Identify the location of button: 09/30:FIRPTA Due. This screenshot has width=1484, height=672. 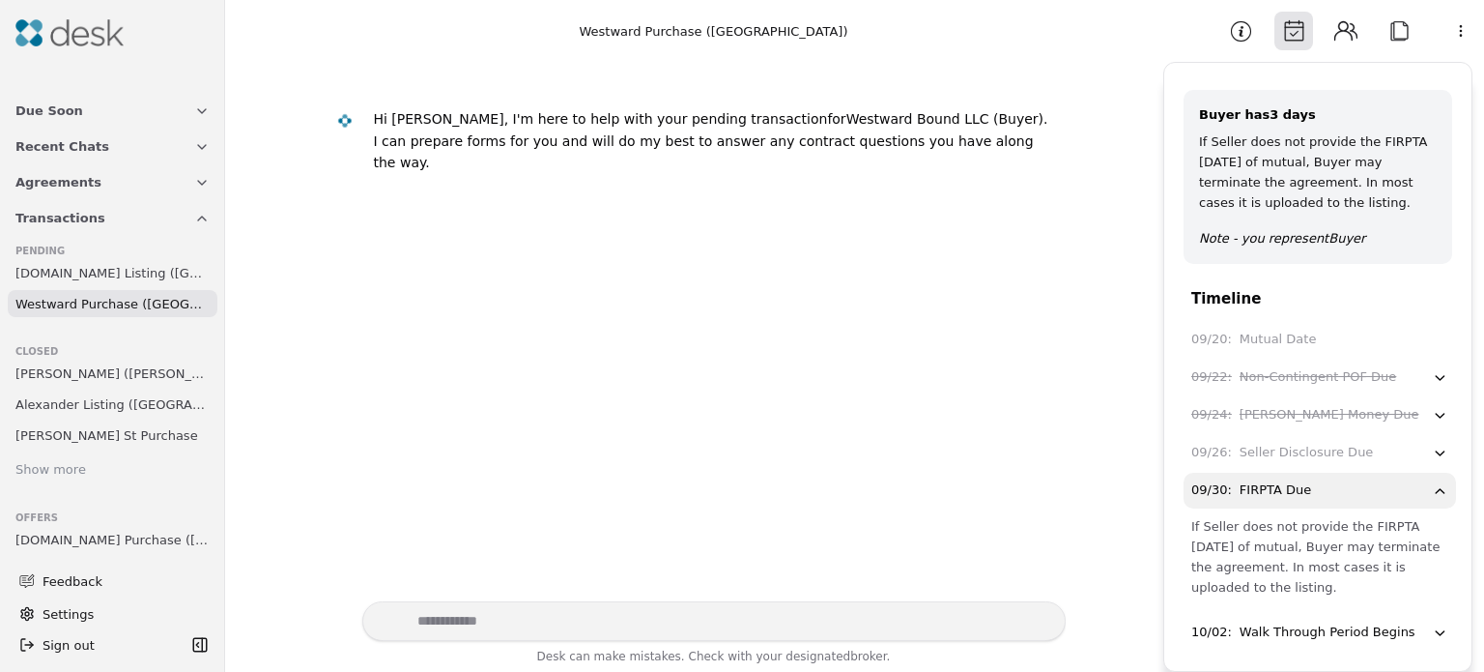
(1320, 490).